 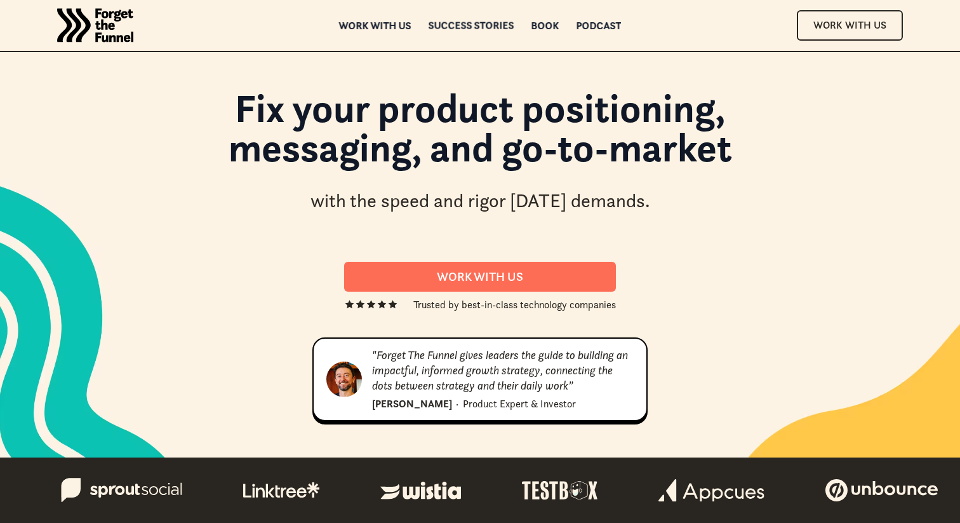 I want to click on h1: Fix your product positioning, messaging, and go-to-market, so click(x=480, y=134).